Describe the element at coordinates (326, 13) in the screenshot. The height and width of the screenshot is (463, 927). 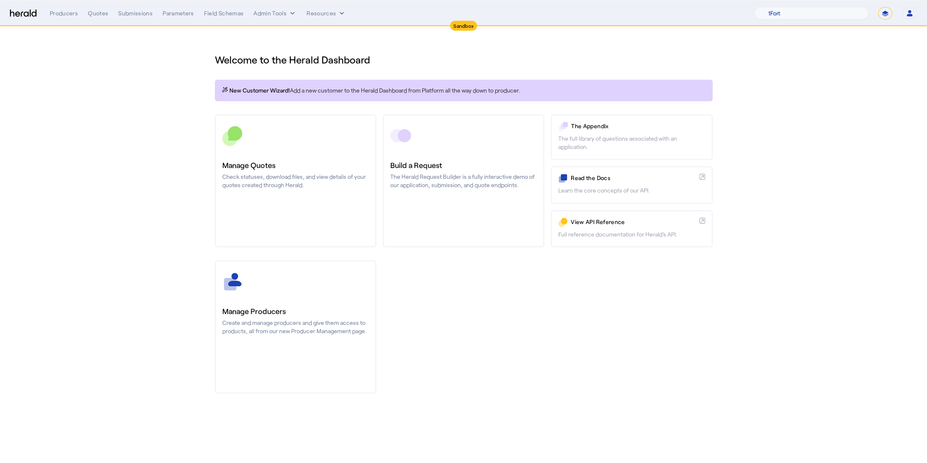
I see `button: Resources dropdown menu` at that location.